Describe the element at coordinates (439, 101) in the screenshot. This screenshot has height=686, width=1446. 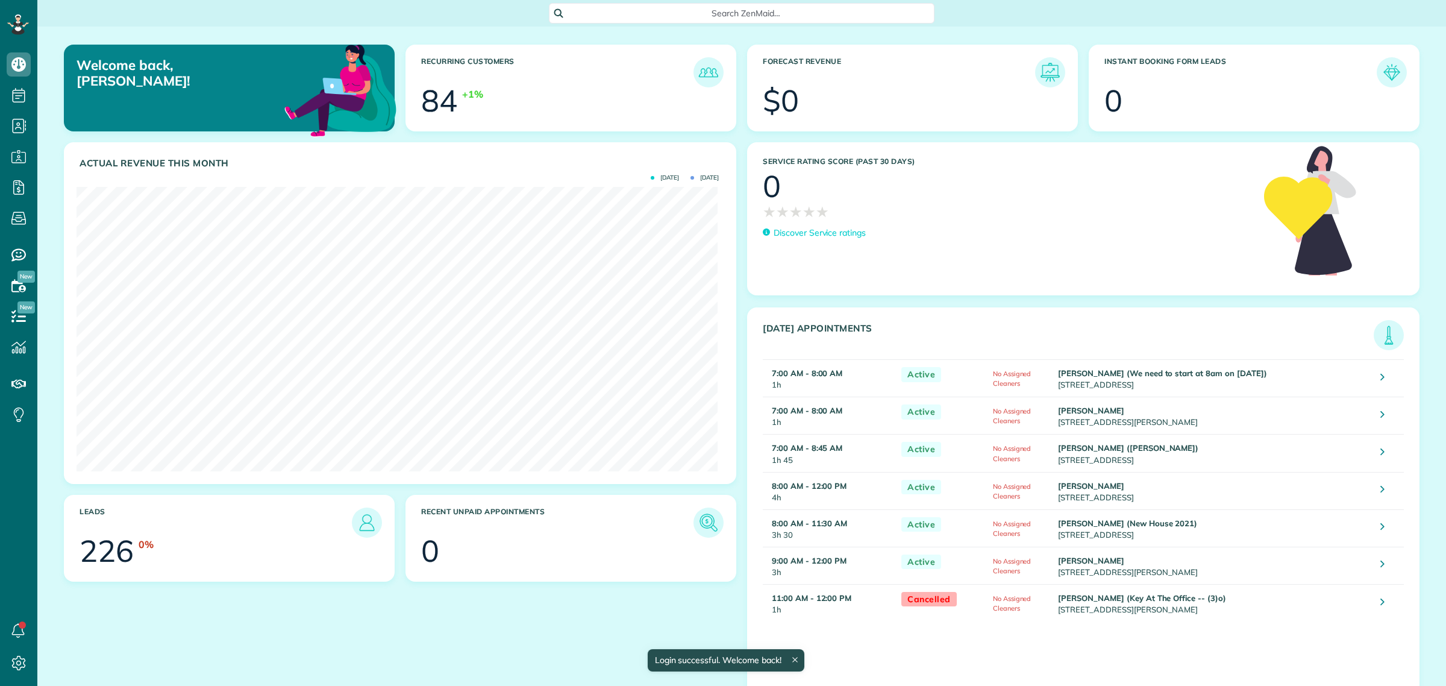
I see `div: 84` at that location.